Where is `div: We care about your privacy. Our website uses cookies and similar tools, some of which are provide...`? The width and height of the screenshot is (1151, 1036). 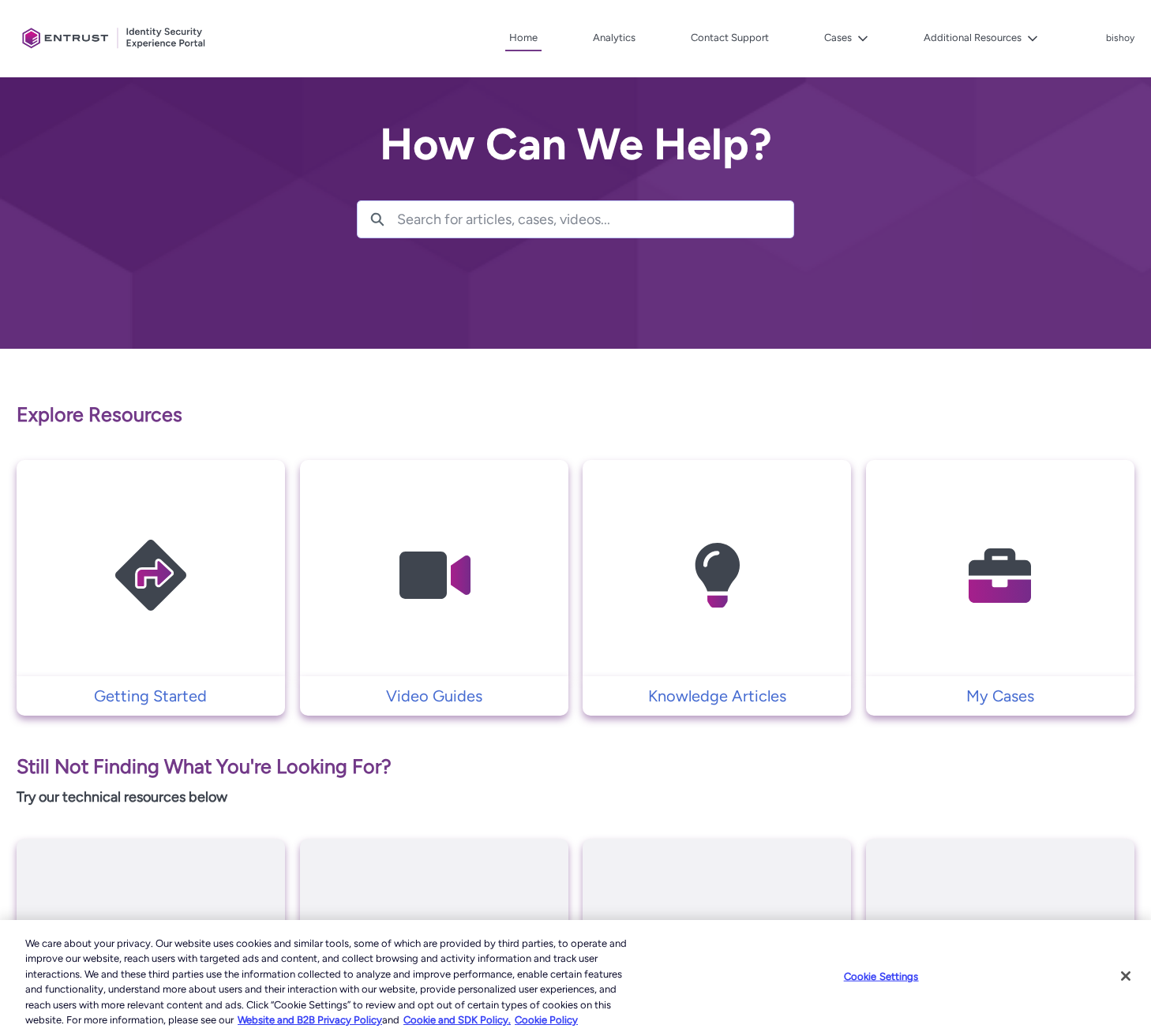 div: We care about your privacy. Our website uses cookies and similar tools, some of which are provide... is located at coordinates (329, 981).